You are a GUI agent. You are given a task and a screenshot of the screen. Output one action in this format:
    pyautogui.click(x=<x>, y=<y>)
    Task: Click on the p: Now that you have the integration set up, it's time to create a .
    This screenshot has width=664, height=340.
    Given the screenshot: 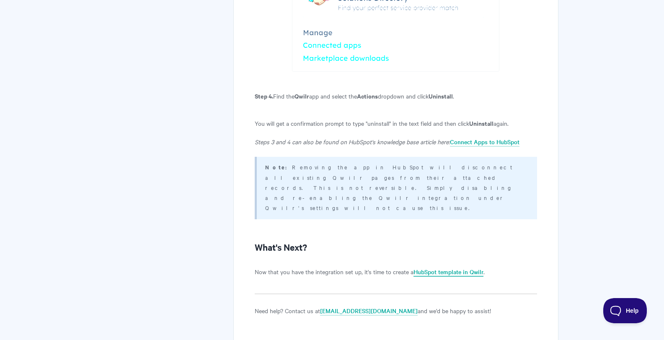 What is the action you would take?
    pyautogui.click(x=395, y=271)
    